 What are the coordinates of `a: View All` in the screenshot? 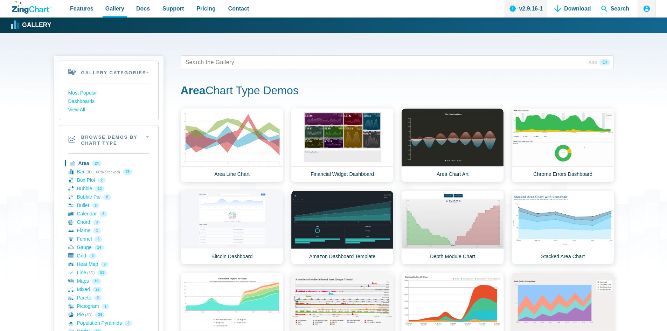 It's located at (109, 110).